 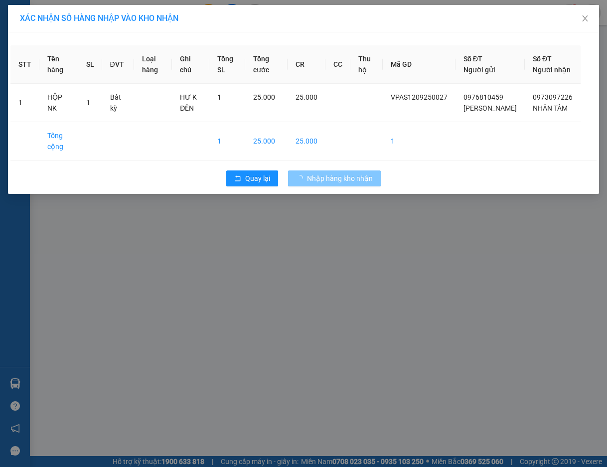 I want to click on button: rollbackQuay lại, so click(x=252, y=178).